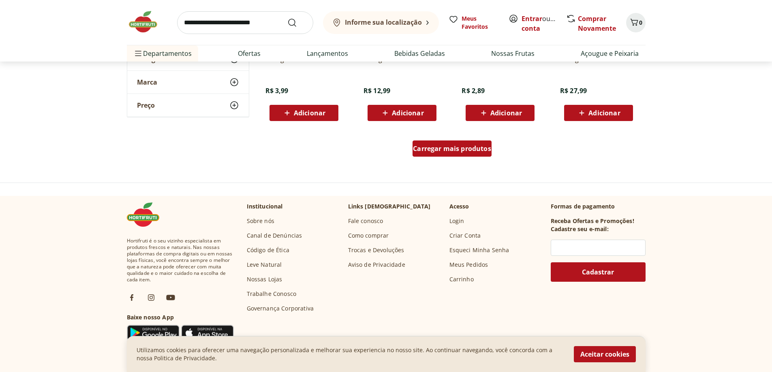 Image resolution: width=772 pixels, height=372 pixels. I want to click on input: search, so click(245, 23).